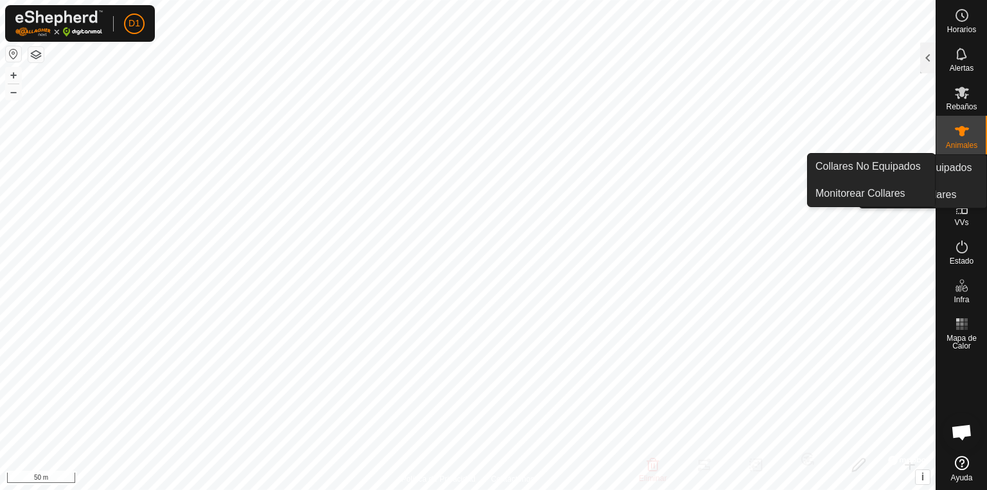  I want to click on span: Animales, so click(962, 145).